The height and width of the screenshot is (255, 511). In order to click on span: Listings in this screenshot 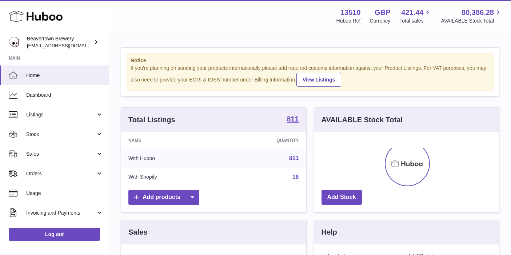, I will do `click(61, 115)`.